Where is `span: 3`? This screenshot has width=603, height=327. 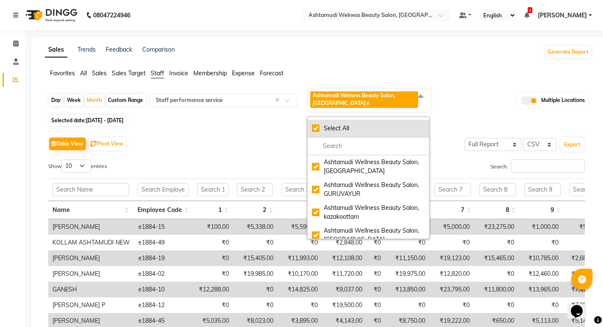
span: 3 is located at coordinates (530, 10).